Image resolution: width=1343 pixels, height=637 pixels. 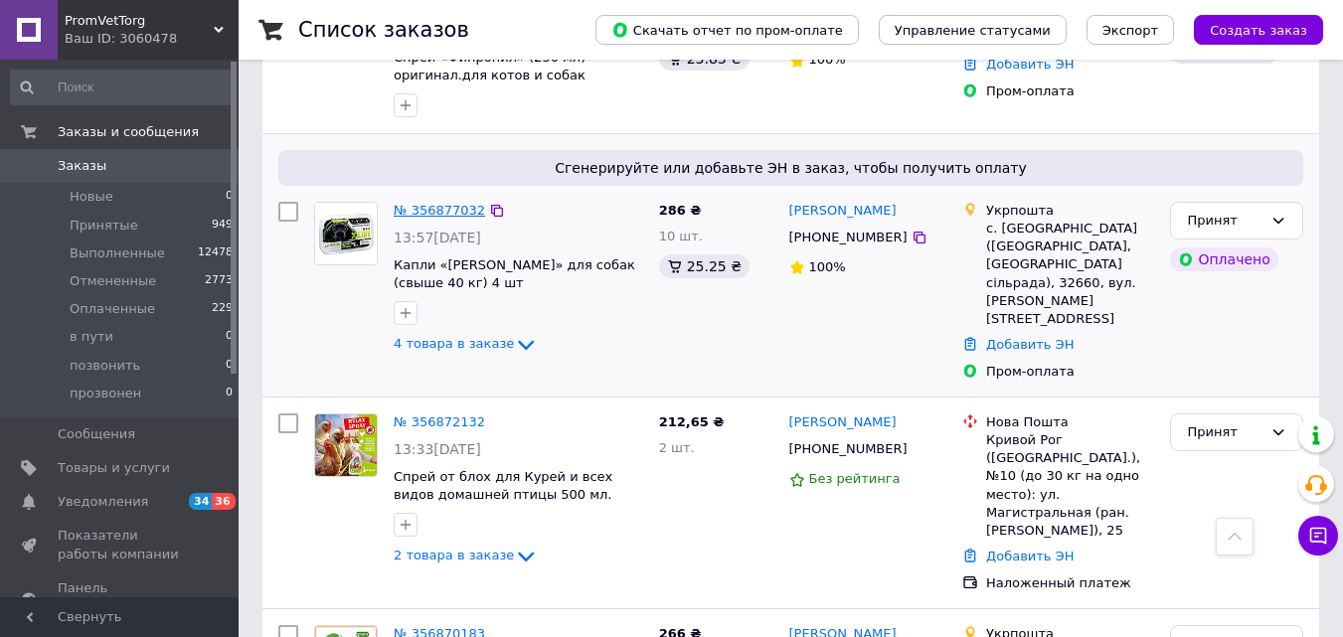 I want to click on span: Оплаченные, so click(x=112, y=309).